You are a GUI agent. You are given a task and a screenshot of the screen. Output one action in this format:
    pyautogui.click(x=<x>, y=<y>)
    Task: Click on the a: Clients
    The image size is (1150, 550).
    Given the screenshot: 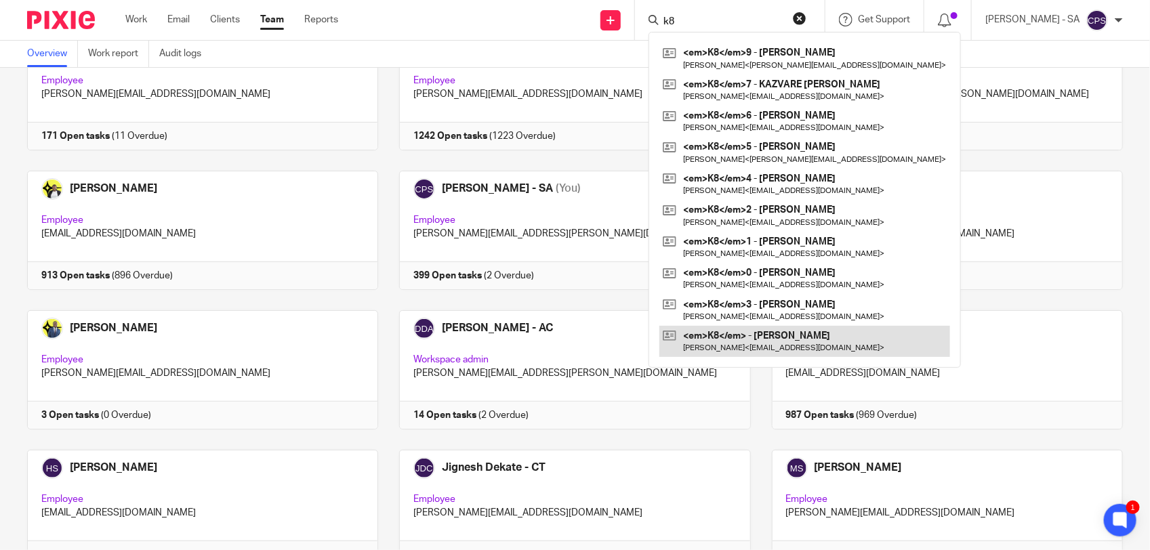 What is the action you would take?
    pyautogui.click(x=225, y=20)
    